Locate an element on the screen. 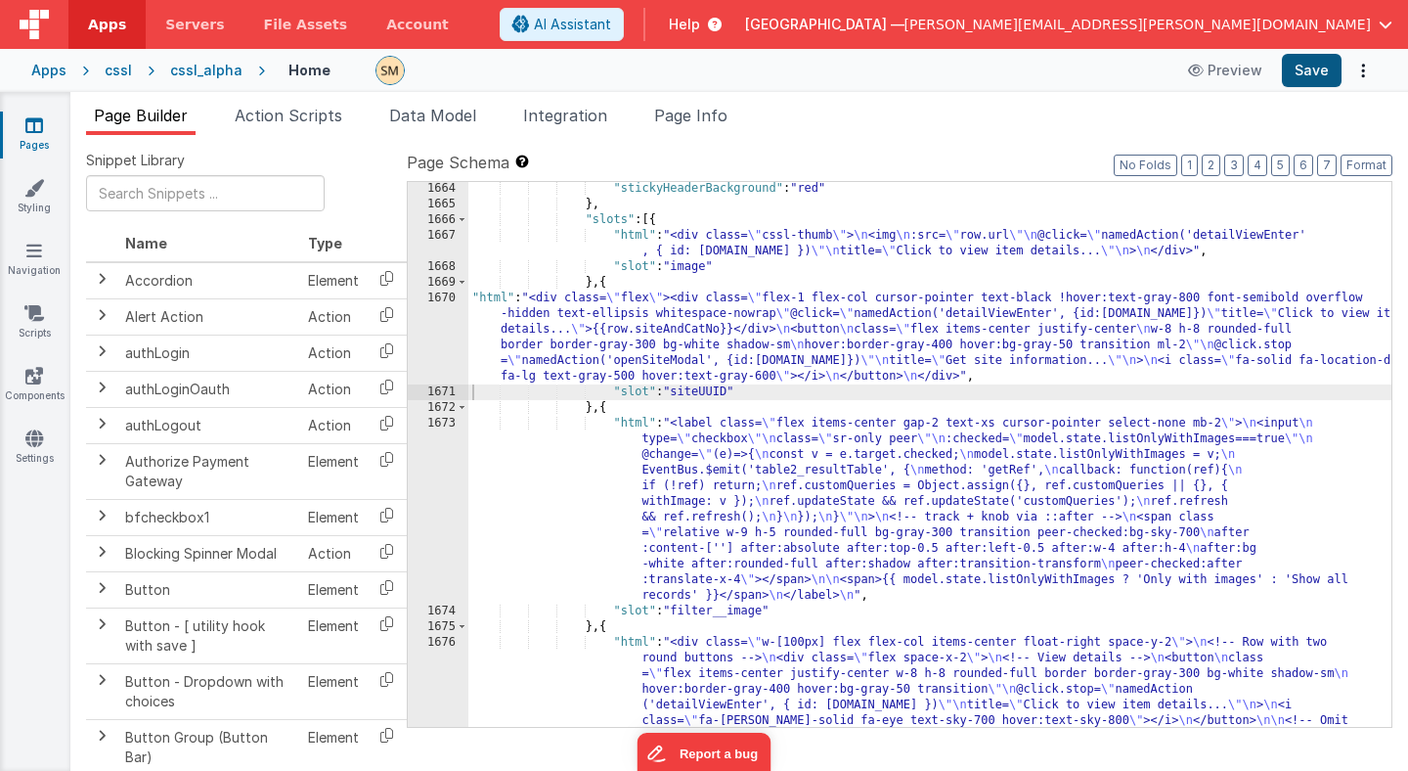 The height and width of the screenshot is (771, 1408). span: Snippet Library is located at coordinates (135, 160).